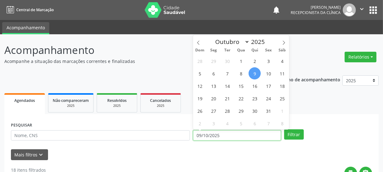 The image size is (383, 172). What do you see at coordinates (254, 61) in the screenshot?
I see `span: Outubro 2, 2025` at bounding box center [254, 61].